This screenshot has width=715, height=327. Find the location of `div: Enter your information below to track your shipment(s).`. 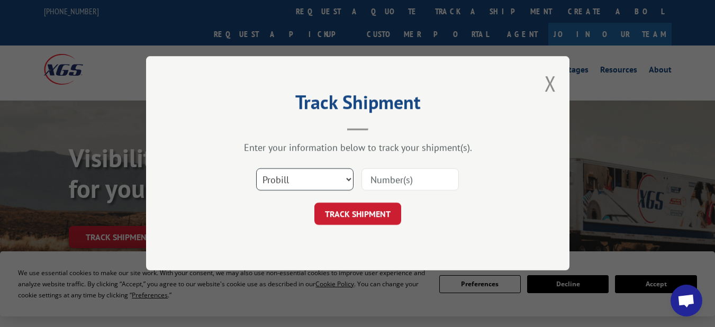

div: Enter your information below to track your shipment(s). is located at coordinates (358, 148).